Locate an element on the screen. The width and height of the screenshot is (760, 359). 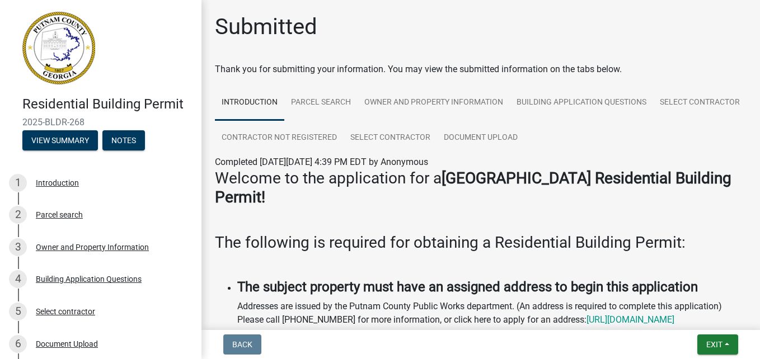
span: 2025-BLDR-268 is located at coordinates (101, 122).